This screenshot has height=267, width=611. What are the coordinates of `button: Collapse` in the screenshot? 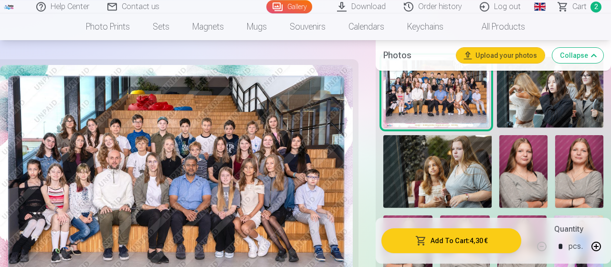 It's located at (578, 55).